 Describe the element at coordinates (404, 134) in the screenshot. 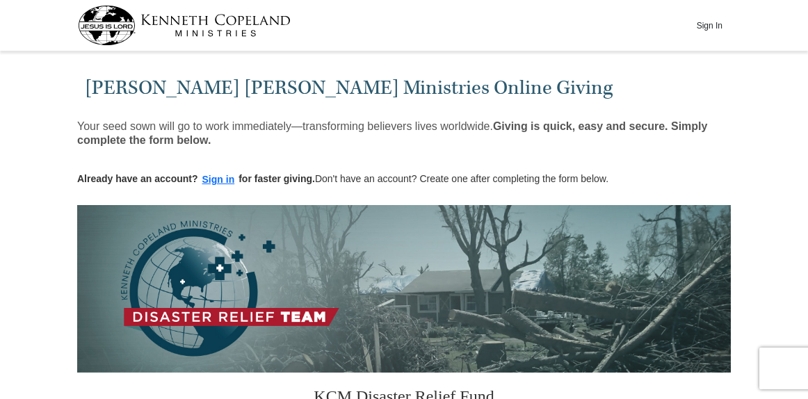

I see `p: Your seed sown will go to work immediately—transforming believers lives worldwide.` at that location.